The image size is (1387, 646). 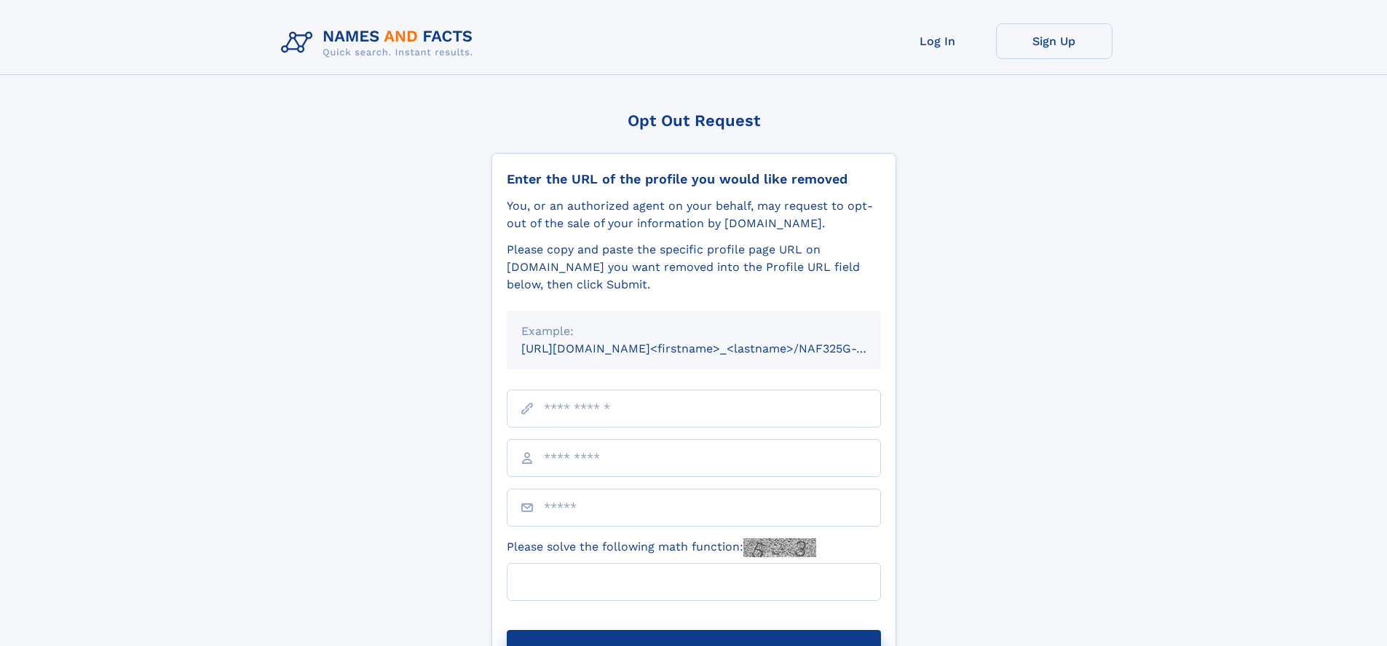 I want to click on div: You, or an authorized agent on your behalf, may request to opt-out of the sale of your informatio..., so click(x=694, y=215).